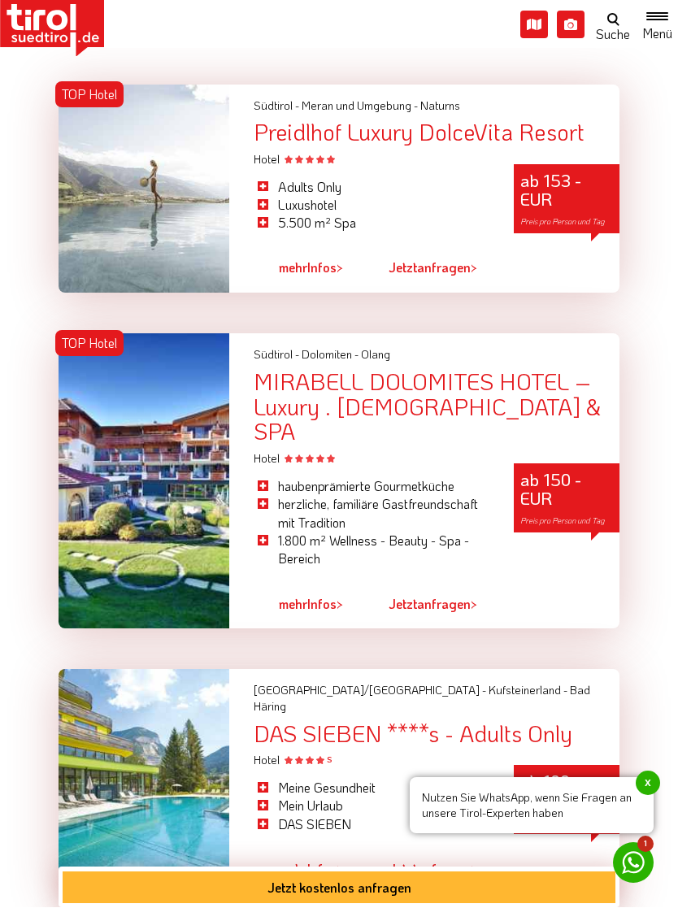 The width and height of the screenshot is (678, 908). I want to click on span: Bad Häring, so click(422, 698).